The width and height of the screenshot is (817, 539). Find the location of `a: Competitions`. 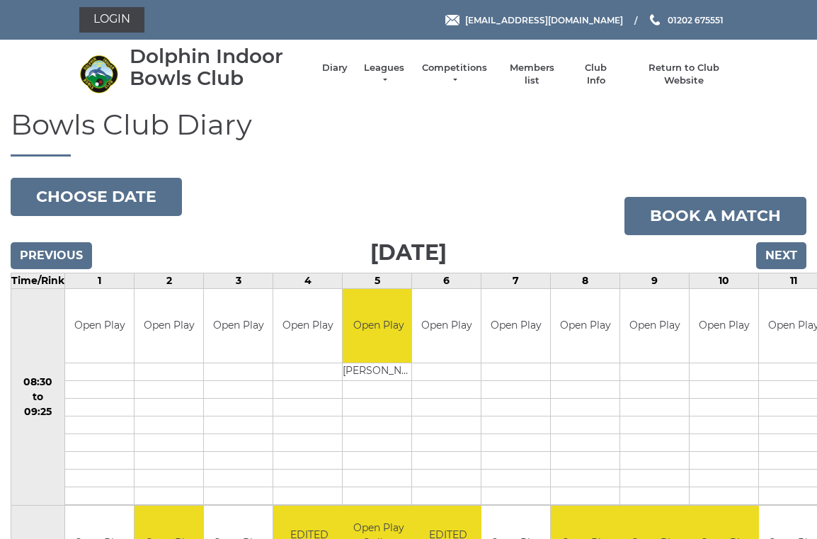

a: Competitions is located at coordinates (455, 74).